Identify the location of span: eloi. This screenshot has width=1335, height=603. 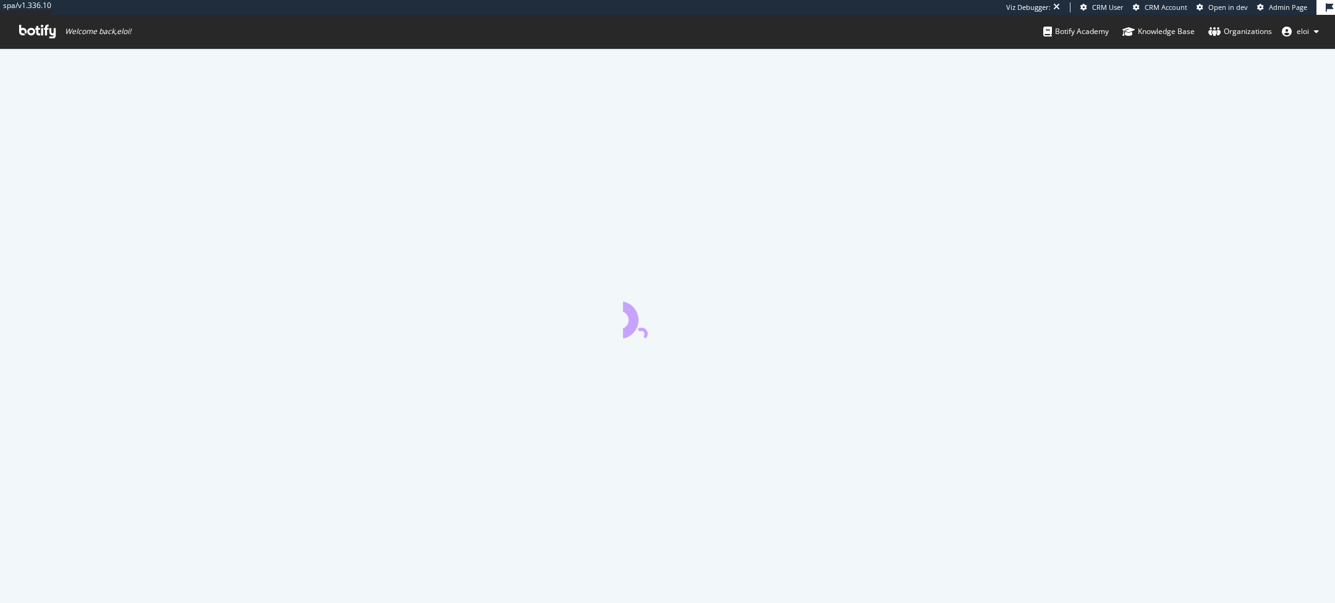
(1303, 31).